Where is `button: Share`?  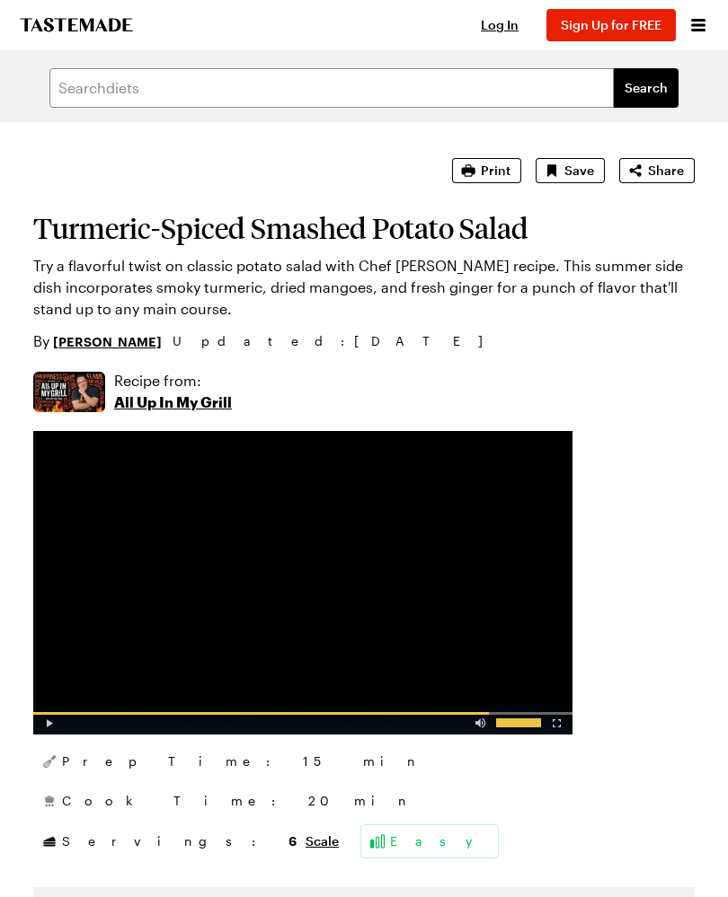 button: Share is located at coordinates (657, 171).